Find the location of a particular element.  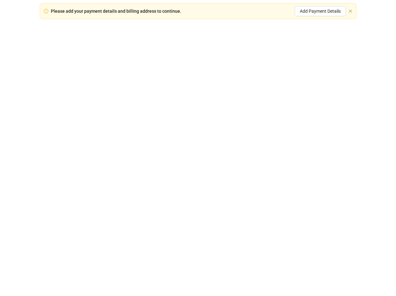

span: exclamation-circle is located at coordinates (46, 11).